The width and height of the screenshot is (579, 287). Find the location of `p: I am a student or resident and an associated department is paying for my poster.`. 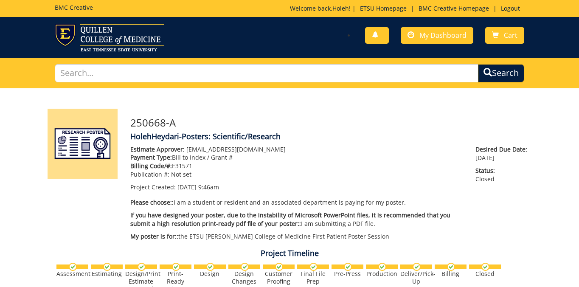

p: I am a student or resident and an associated department is paying for my poster. is located at coordinates (296, 203).